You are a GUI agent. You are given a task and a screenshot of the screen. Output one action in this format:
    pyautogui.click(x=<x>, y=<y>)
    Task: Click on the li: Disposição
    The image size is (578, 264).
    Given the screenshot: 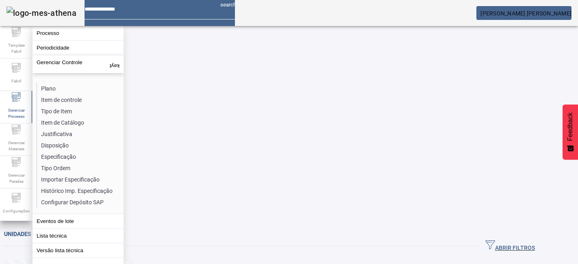 What is the action you would take?
    pyautogui.click(x=80, y=145)
    